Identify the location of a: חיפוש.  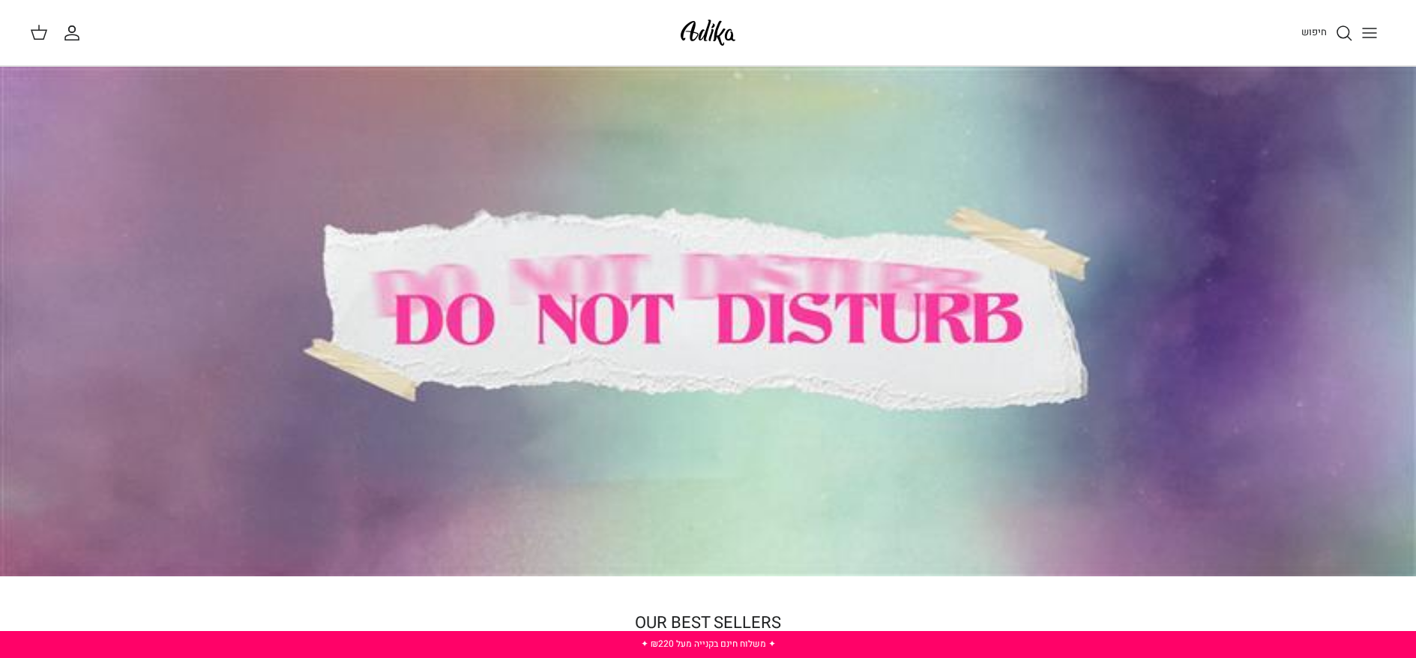
(1326, 33).